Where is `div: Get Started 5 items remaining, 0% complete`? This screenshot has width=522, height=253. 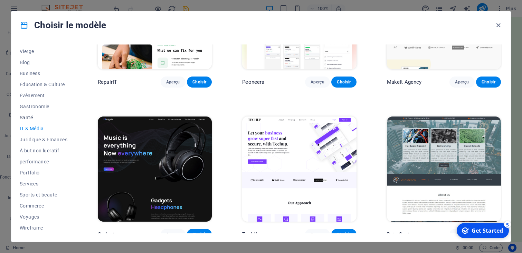 div: Get Started 5 items remaining, 0% complete is located at coordinates (30, 10).